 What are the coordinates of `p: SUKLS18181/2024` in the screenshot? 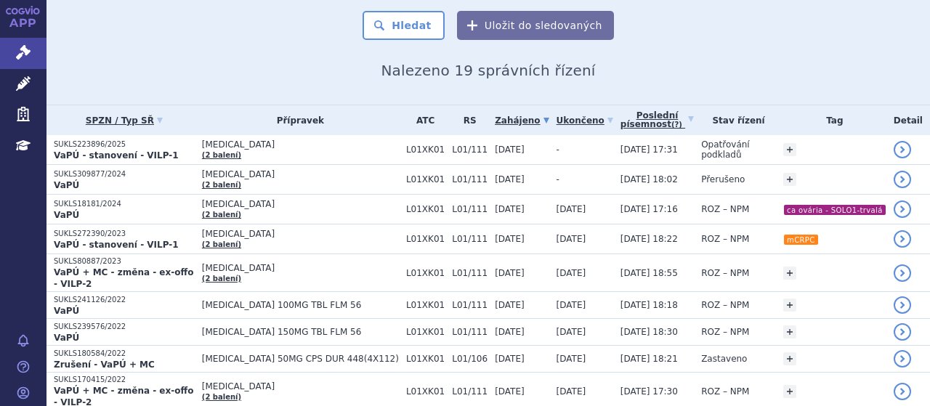 It's located at (124, 204).